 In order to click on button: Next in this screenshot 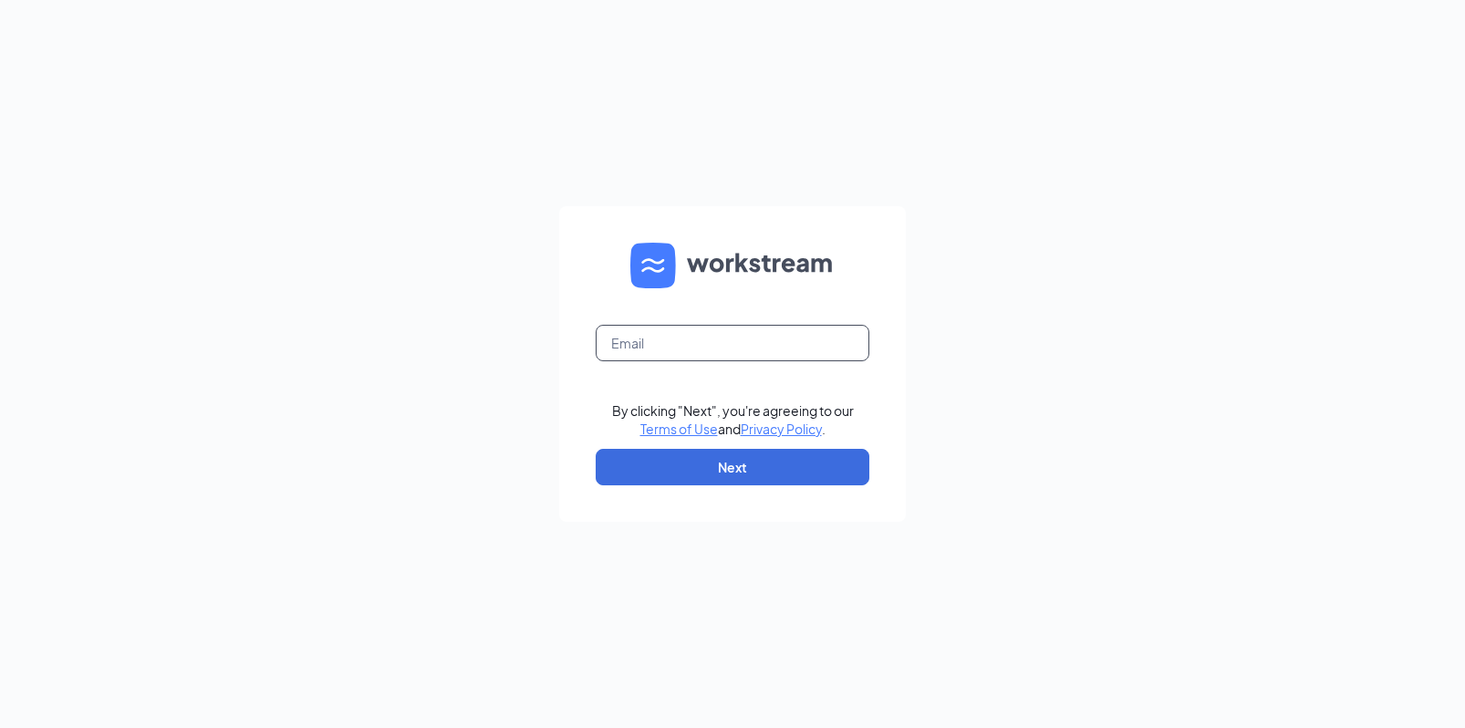, I will do `click(733, 467)`.